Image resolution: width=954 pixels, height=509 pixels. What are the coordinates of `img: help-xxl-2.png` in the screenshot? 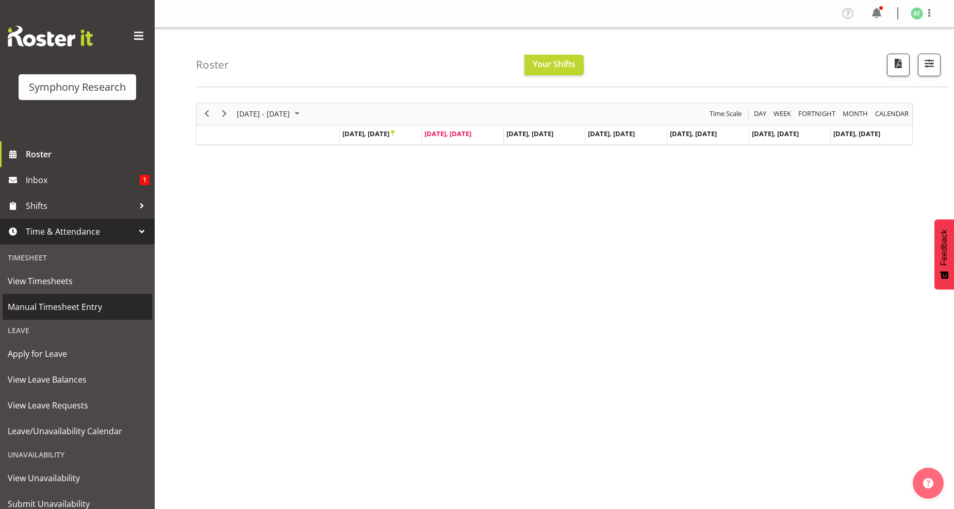 It's located at (929, 483).